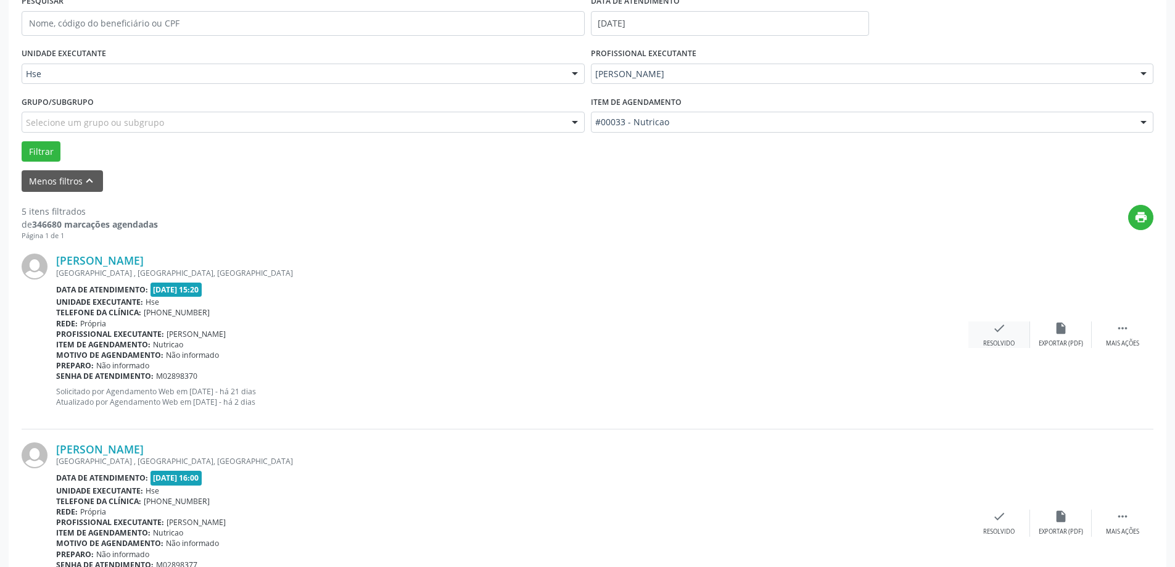 The height and width of the screenshot is (567, 1175). Describe the element at coordinates (89, 236) in the screenshot. I see `div: Página 1 de 1` at that location.